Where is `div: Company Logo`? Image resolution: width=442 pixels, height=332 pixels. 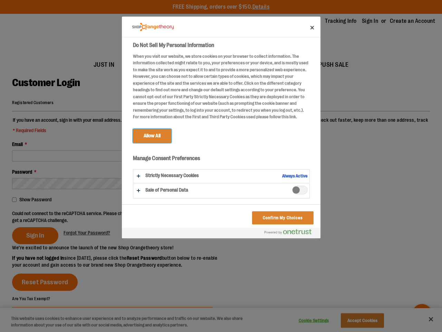 div: Company Logo is located at coordinates (153, 27).